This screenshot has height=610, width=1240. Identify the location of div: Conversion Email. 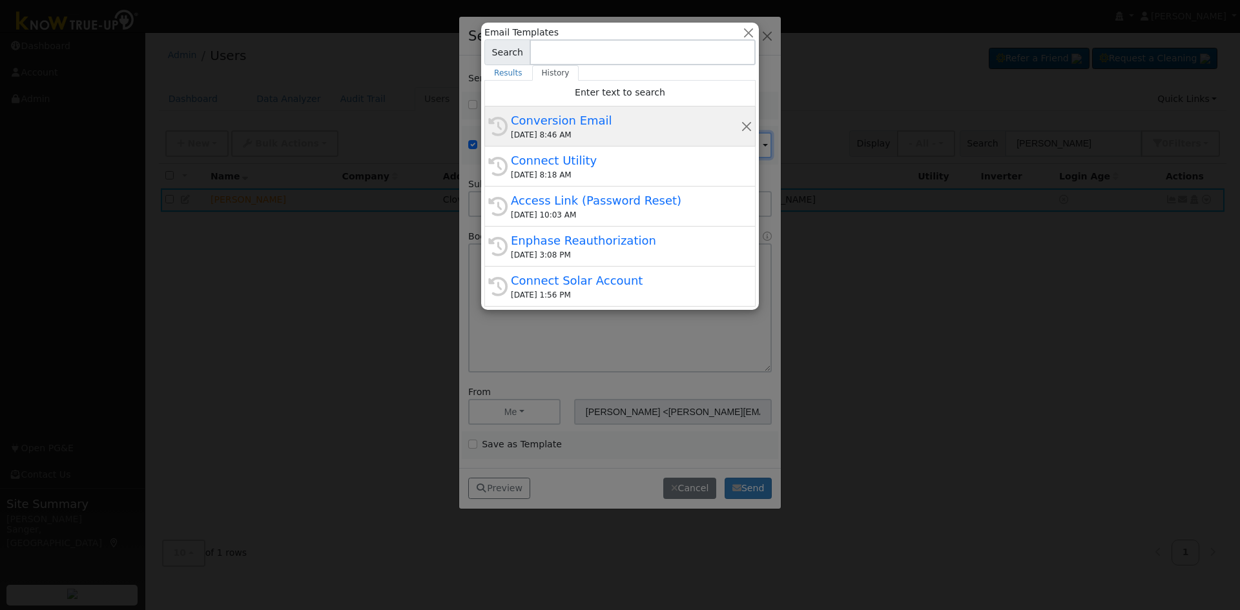
(626, 120).